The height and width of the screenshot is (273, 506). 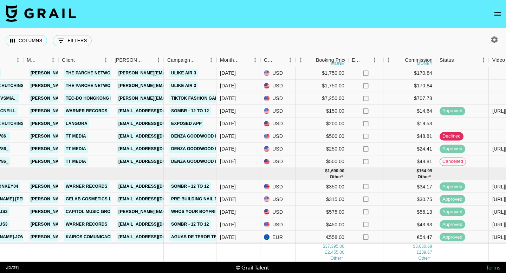 I want to click on div: $19.53, so click(x=410, y=124).